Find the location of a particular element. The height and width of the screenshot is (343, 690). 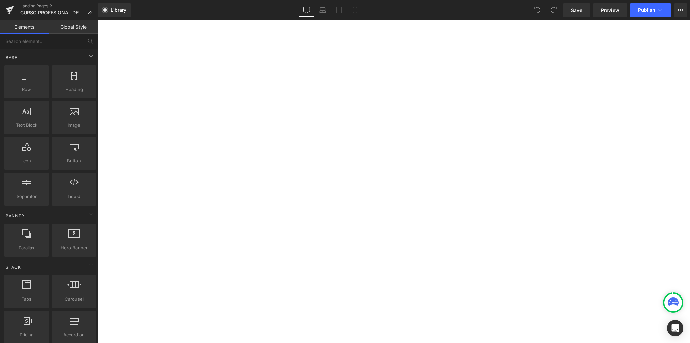

span: Preview is located at coordinates (610, 10).